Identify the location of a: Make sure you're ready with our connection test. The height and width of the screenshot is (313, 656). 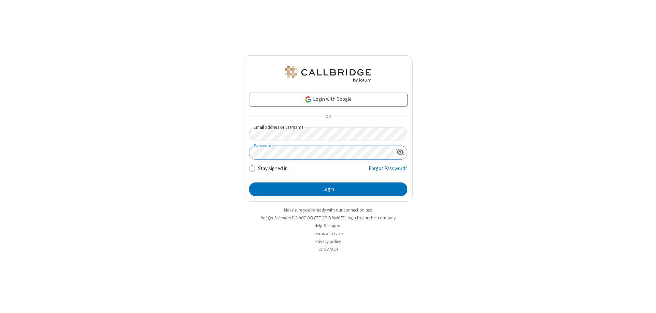
(328, 210).